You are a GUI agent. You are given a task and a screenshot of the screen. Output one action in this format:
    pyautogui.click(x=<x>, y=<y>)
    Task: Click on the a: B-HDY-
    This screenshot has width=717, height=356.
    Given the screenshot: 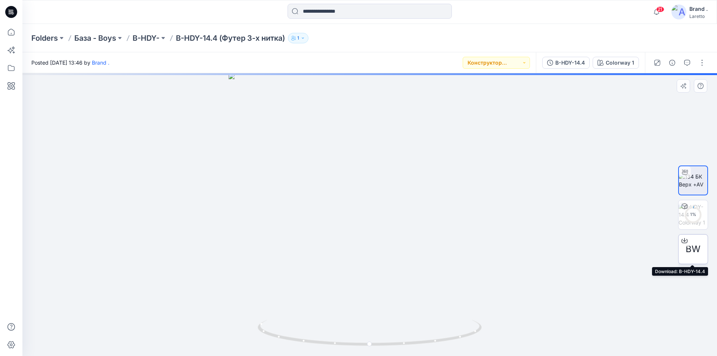 What is the action you would take?
    pyautogui.click(x=146, y=38)
    